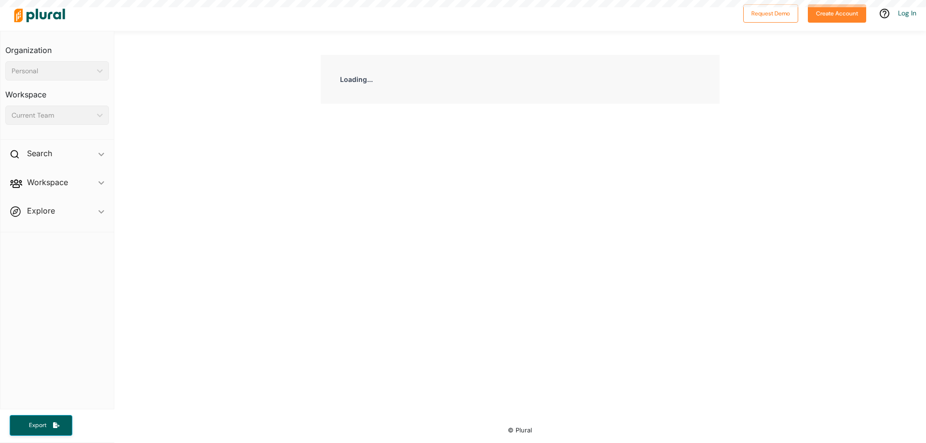 The width and height of the screenshot is (926, 443). I want to click on h2: Search, so click(40, 153).